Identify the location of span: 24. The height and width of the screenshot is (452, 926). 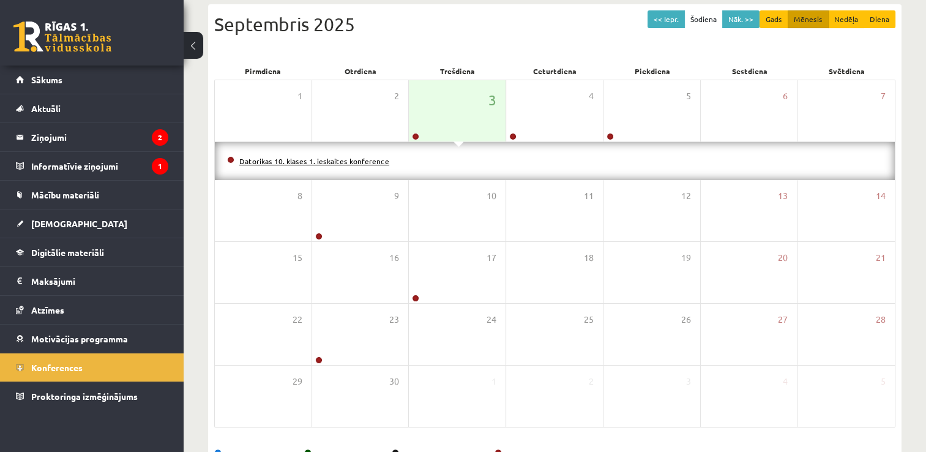
(491, 319).